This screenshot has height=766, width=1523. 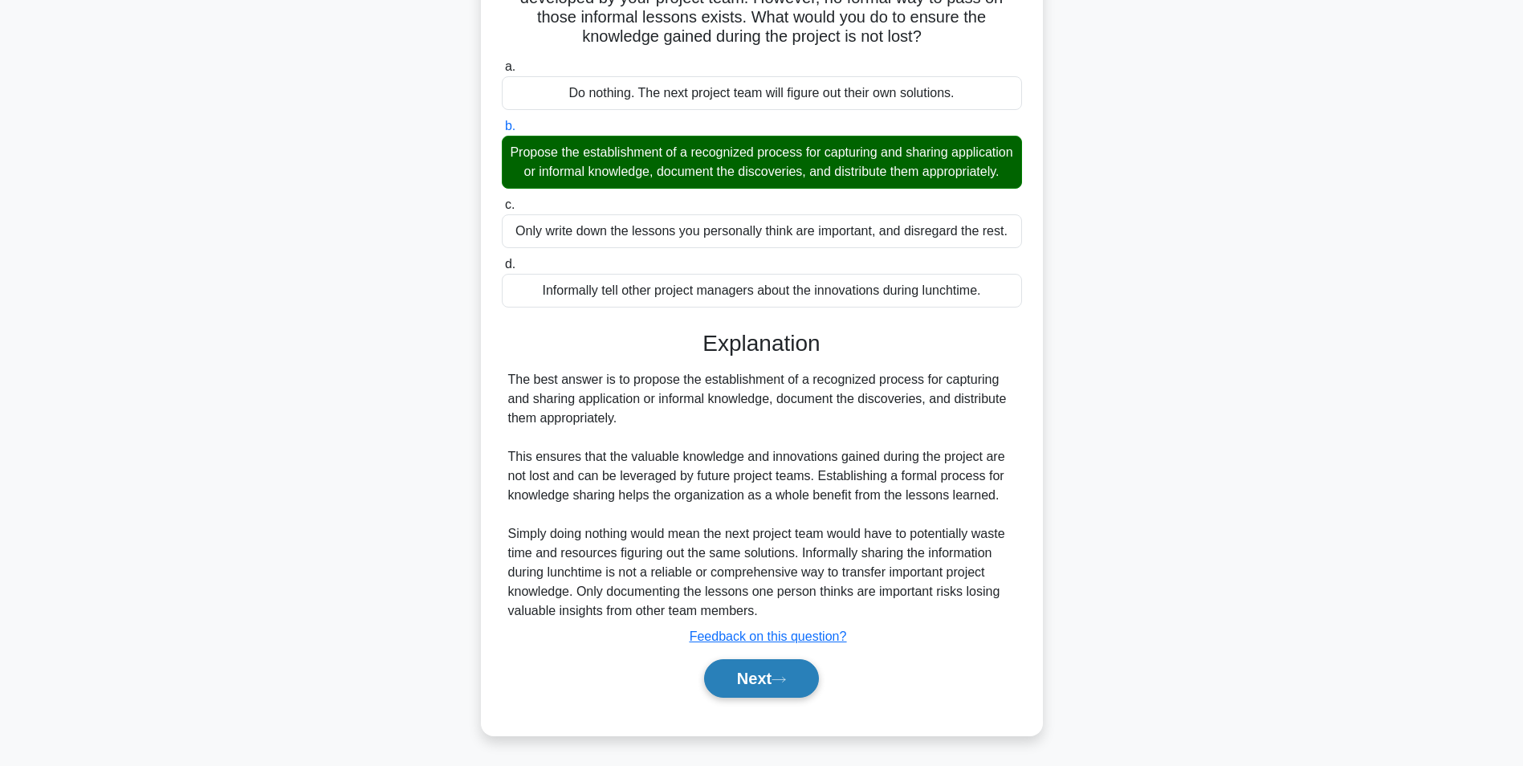 I want to click on span: a., so click(x=510, y=66).